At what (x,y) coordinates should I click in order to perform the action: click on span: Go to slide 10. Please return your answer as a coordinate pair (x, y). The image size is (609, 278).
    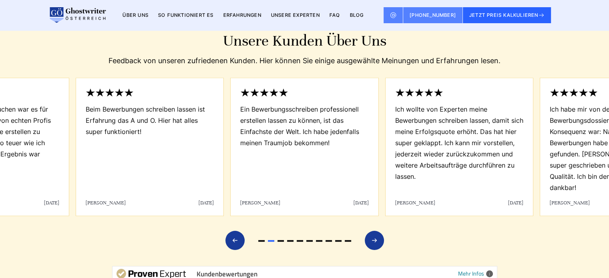
    Looking at the image, I should click on (348, 241).